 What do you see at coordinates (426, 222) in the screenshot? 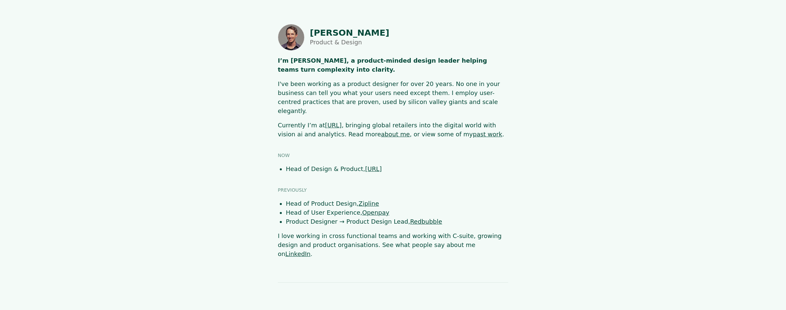
I see `a: Redbubble` at bounding box center [426, 222].